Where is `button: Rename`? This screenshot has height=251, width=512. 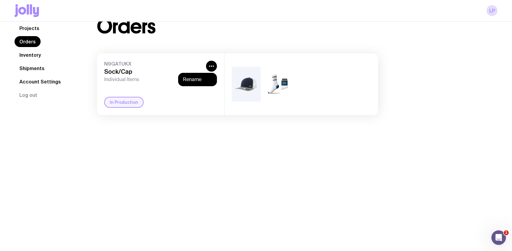 button: Rename is located at coordinates (198, 79).